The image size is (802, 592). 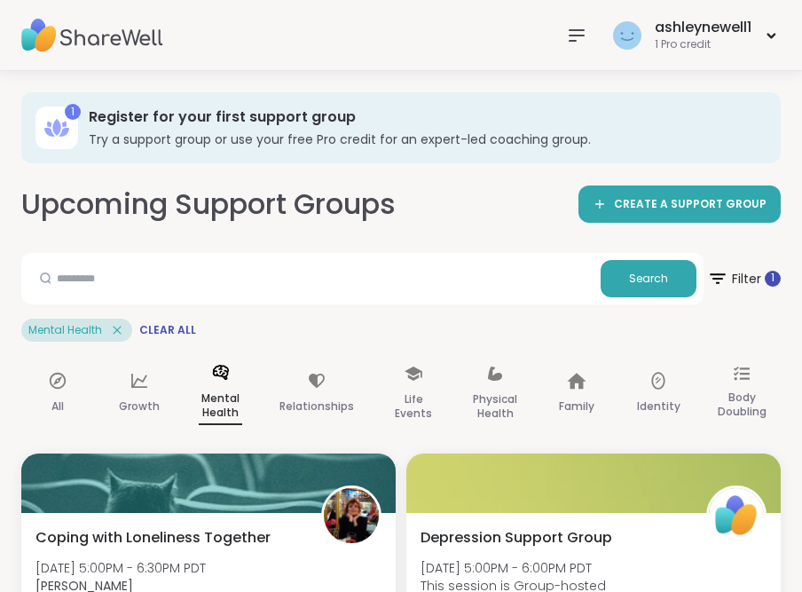 What do you see at coordinates (743, 279) in the screenshot?
I see `span: Filter` at bounding box center [743, 279].